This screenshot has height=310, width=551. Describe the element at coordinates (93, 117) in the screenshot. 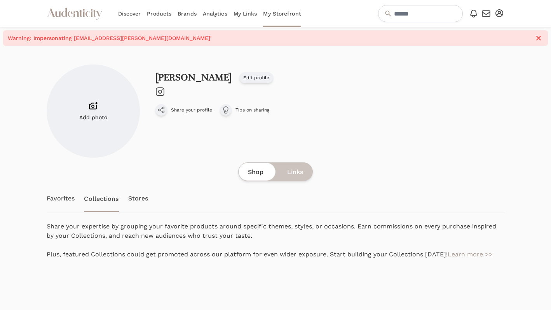

I see `span: Add photo` at that location.